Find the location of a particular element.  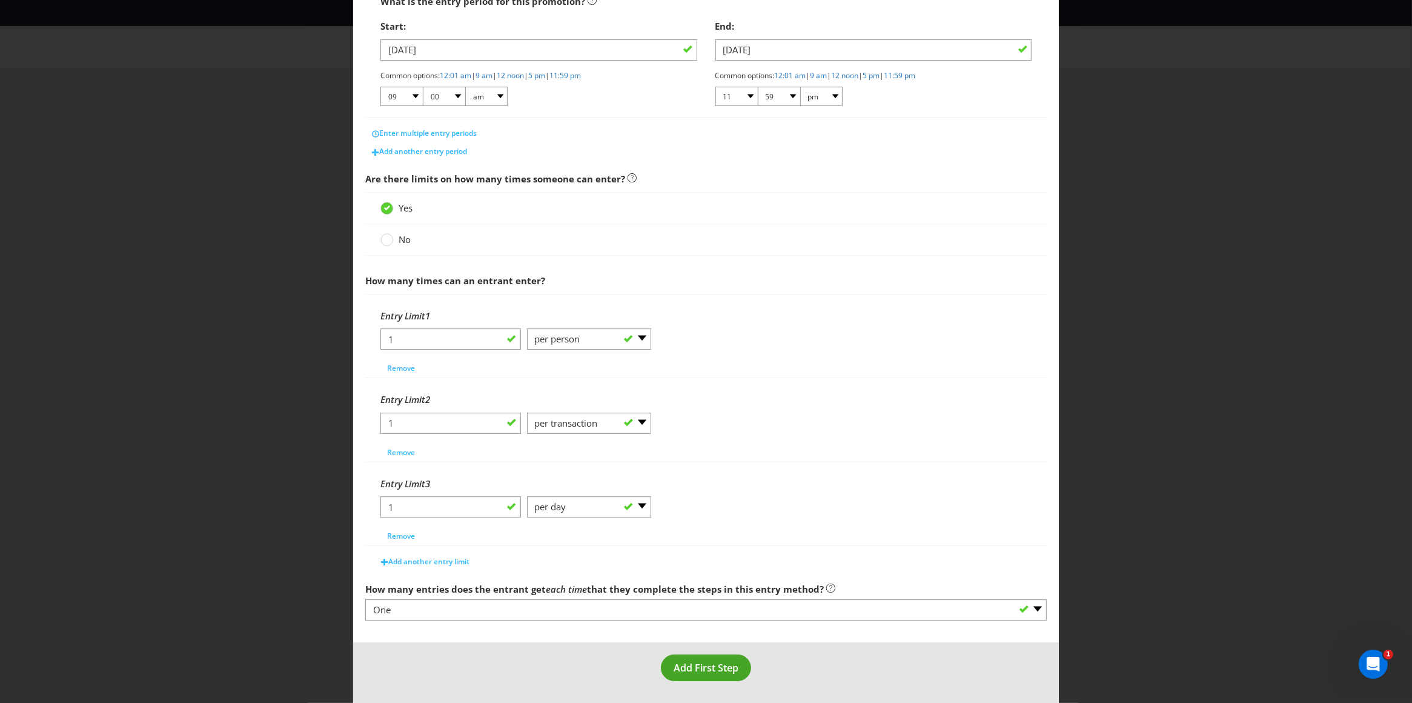

span: Enter multiple entry periods is located at coordinates (428, 133).